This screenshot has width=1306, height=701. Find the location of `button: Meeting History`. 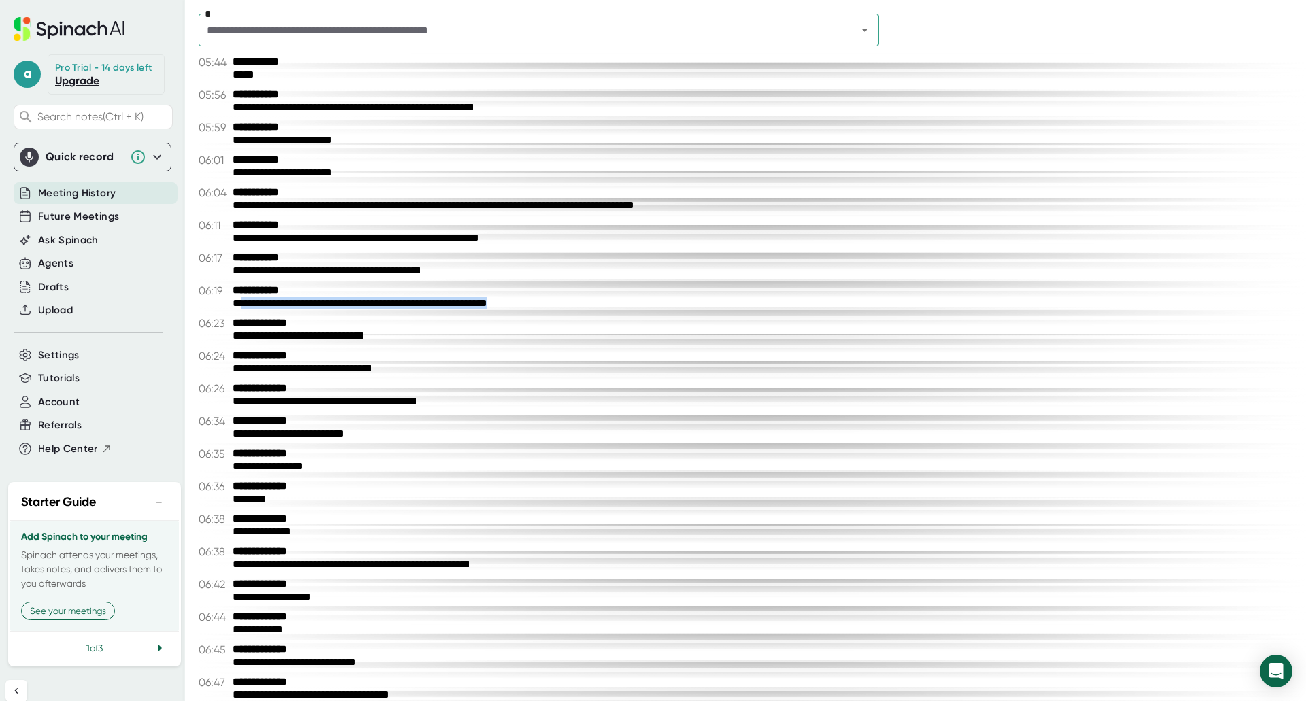

button: Meeting History is located at coordinates (77, 193).